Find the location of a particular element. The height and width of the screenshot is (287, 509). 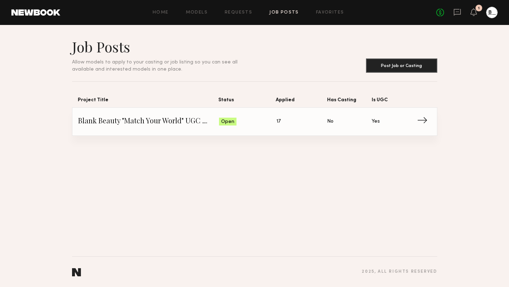

span: 17 is located at coordinates (279, 122).